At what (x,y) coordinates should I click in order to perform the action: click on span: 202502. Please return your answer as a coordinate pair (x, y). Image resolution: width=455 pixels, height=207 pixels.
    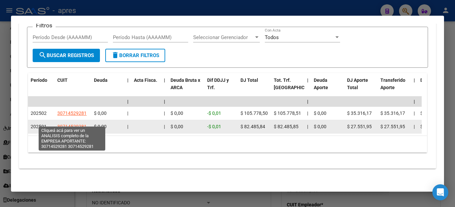
    Looking at the image, I should click on (39, 113).